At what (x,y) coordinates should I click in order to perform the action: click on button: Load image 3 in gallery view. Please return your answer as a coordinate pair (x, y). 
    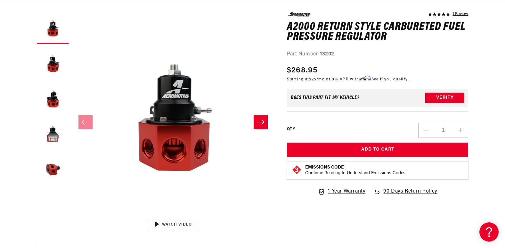
    Looking at the image, I should click on (53, 99).